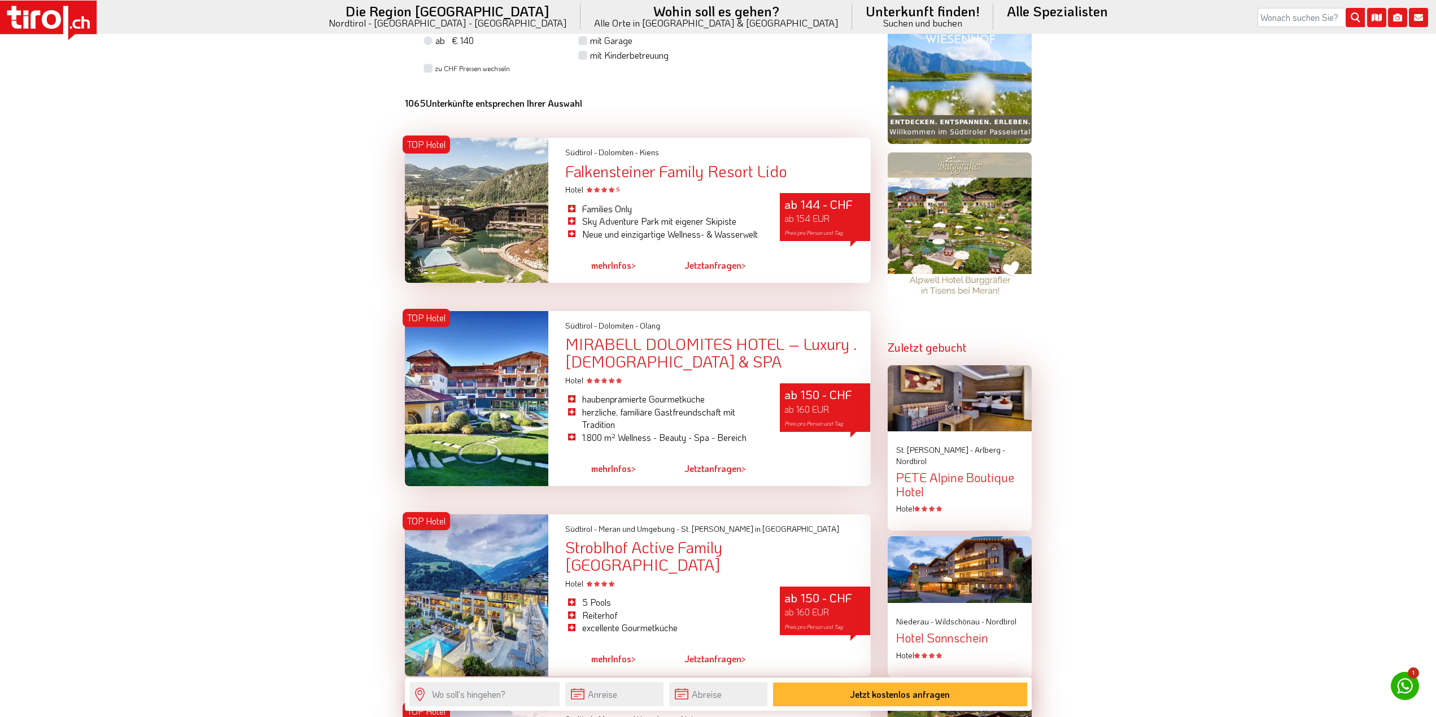 The height and width of the screenshot is (717, 1436). I want to click on span: Niederau -, so click(915, 621).